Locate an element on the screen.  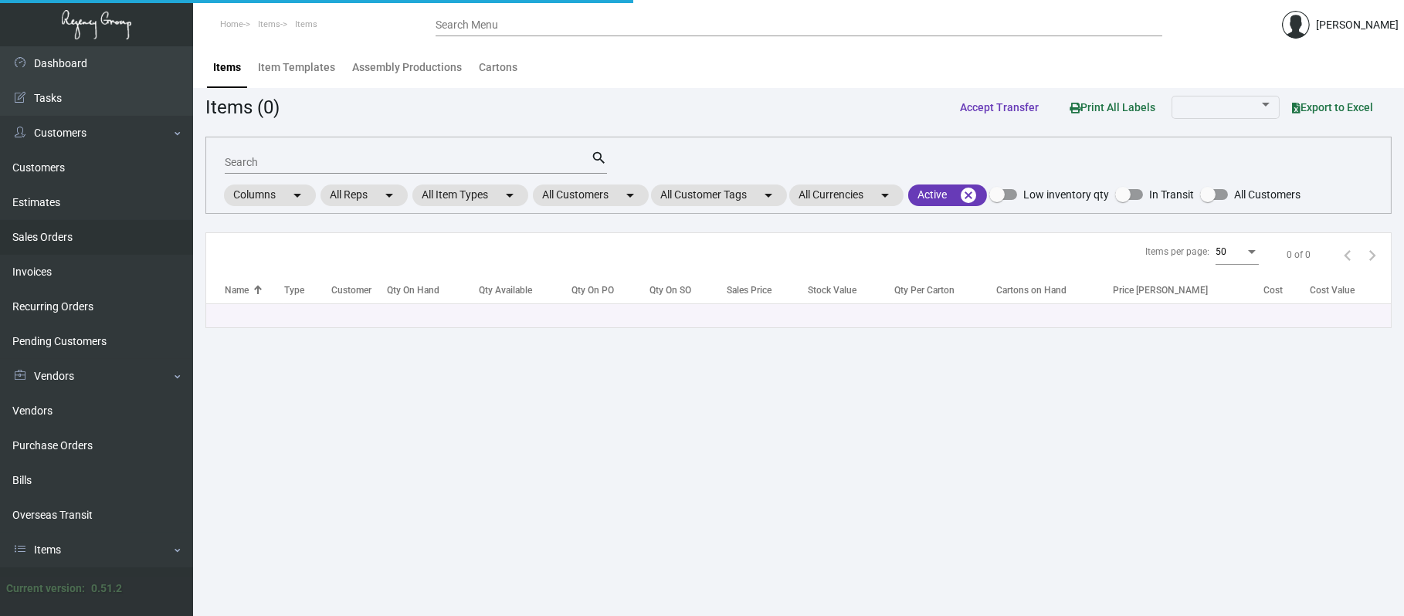
button: Next page is located at coordinates (1373, 255).